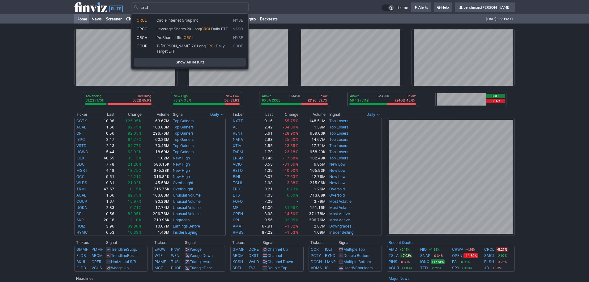 Image resolution: width=589 pixels, height=282 pixels. I want to click on span: Trendline, so click(119, 255).